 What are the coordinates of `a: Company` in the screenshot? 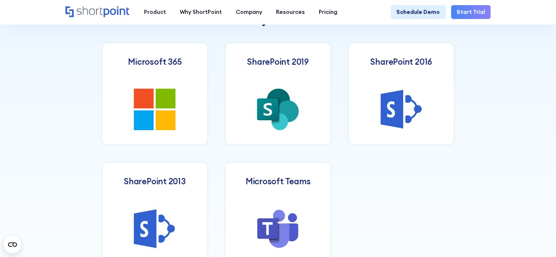 It's located at (249, 12).